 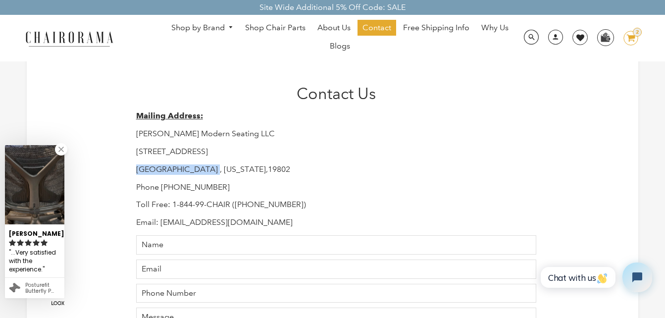 What do you see at coordinates (35, 185) in the screenshot?
I see `img: Charles D. review of Posturefit Butterfly Pad Replacement For Herman Miller Aeron Size A,B,C` at bounding box center [35, 185].